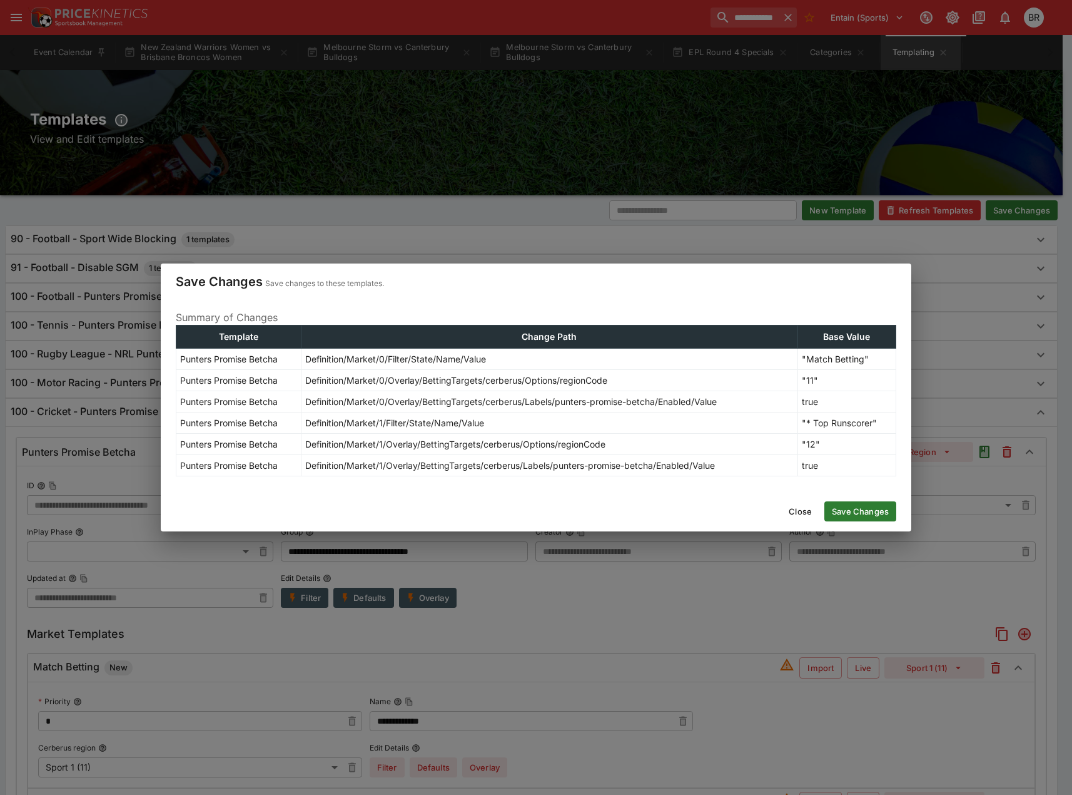 The image size is (1072, 795). Describe the element at coordinates (846, 423) in the screenshot. I see `td: "* Top Runscorer"` at that location.